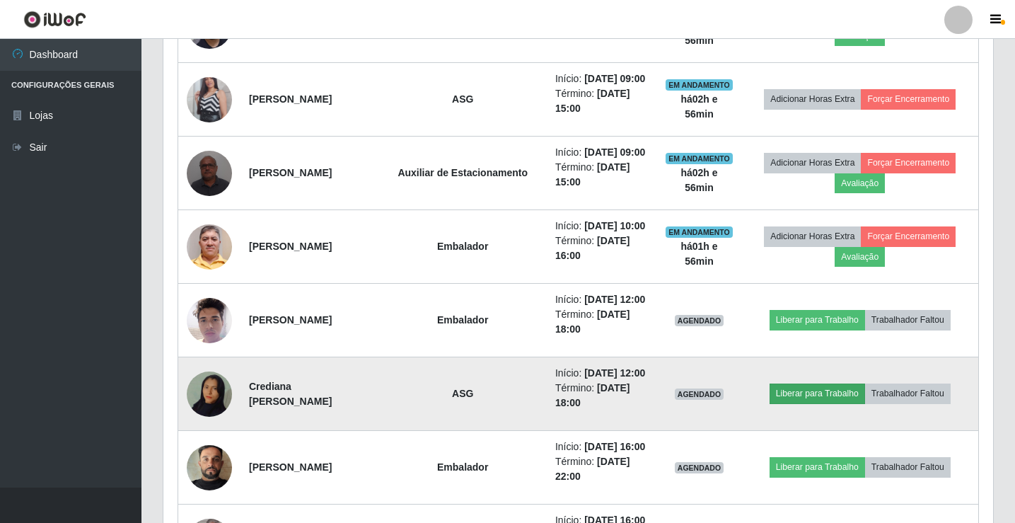 The height and width of the screenshot is (523, 1015). What do you see at coordinates (209, 468) in the screenshot?
I see `img: 1732360371404.jpeg` at bounding box center [209, 468].